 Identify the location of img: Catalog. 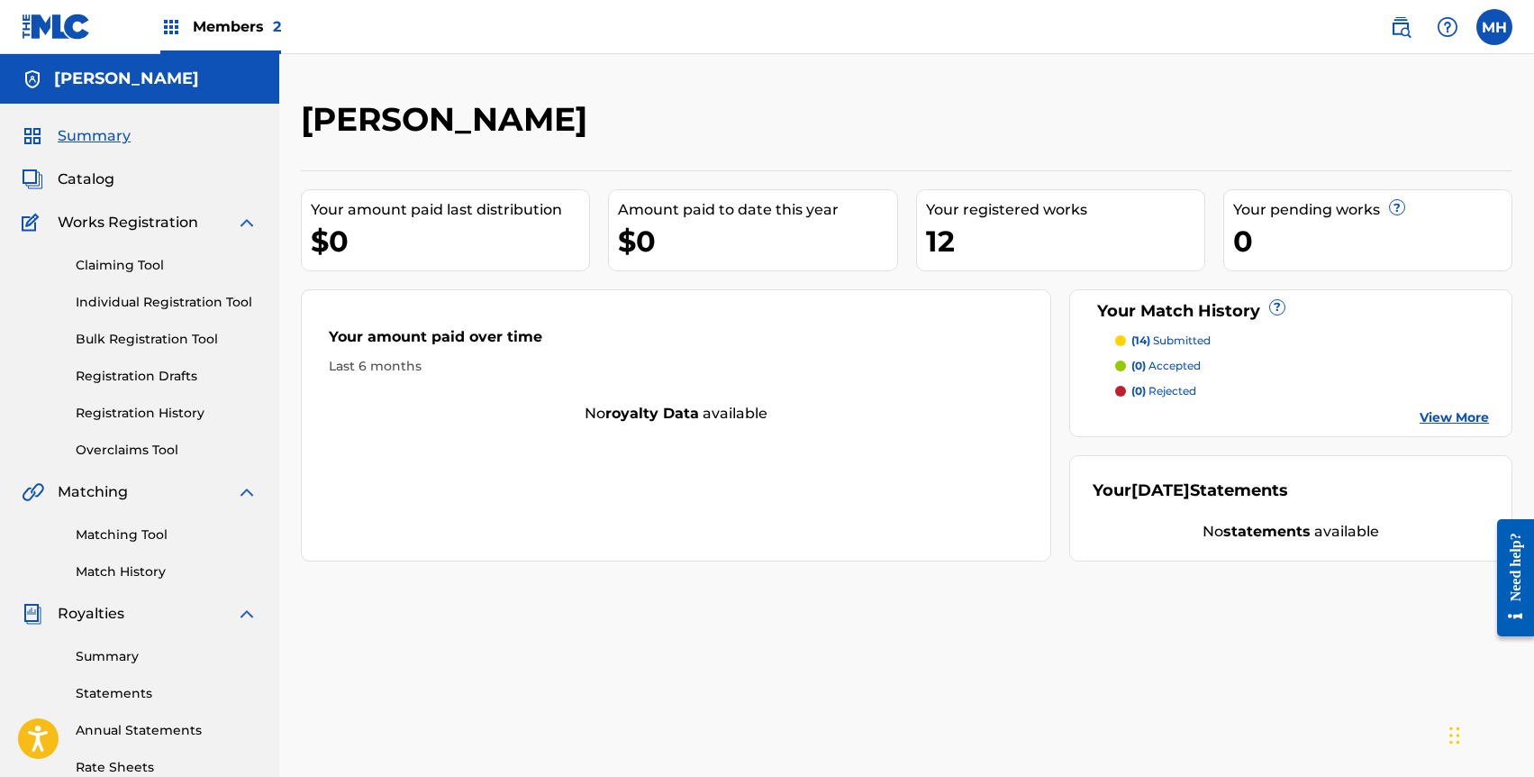
(32, 179).